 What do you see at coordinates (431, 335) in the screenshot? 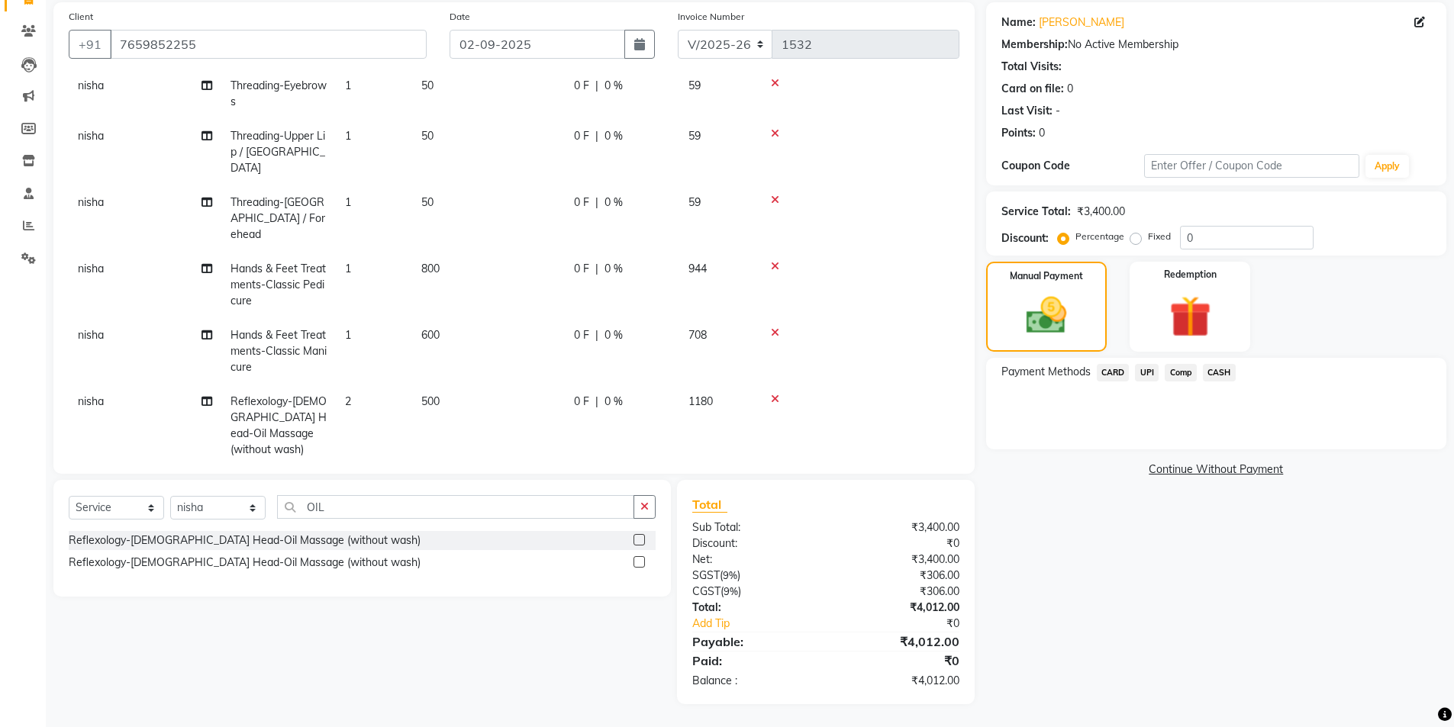
I see `span: 600` at bounding box center [431, 335].